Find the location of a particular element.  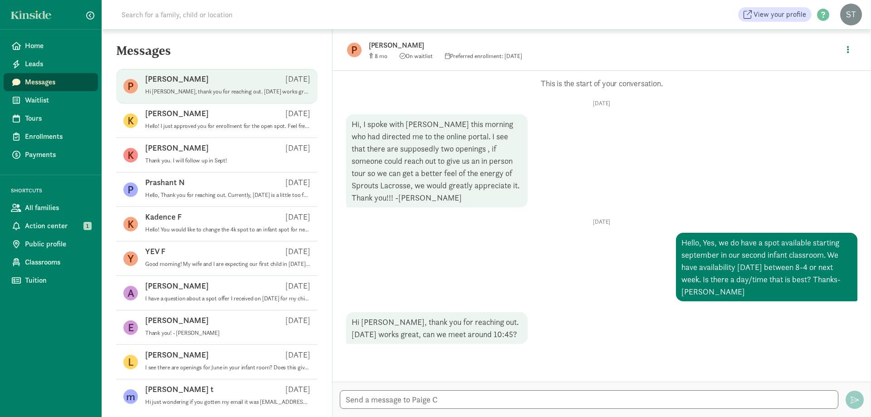

a: Home is located at coordinates (51, 46).